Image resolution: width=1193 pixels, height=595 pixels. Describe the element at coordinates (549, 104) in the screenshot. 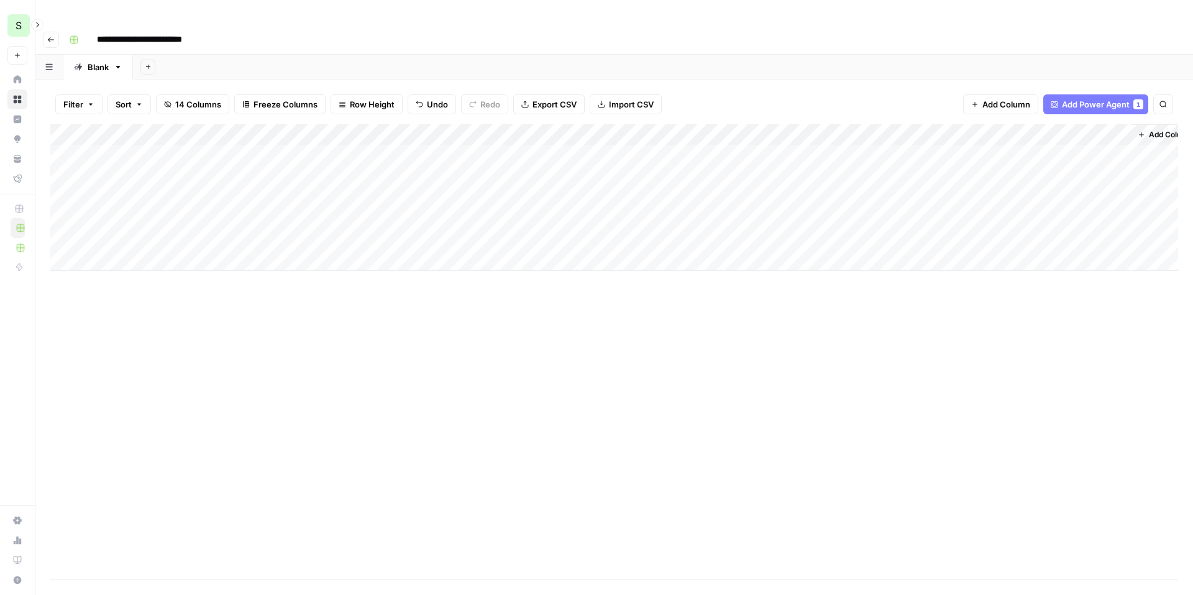

I see `button: Export CSV` at that location.